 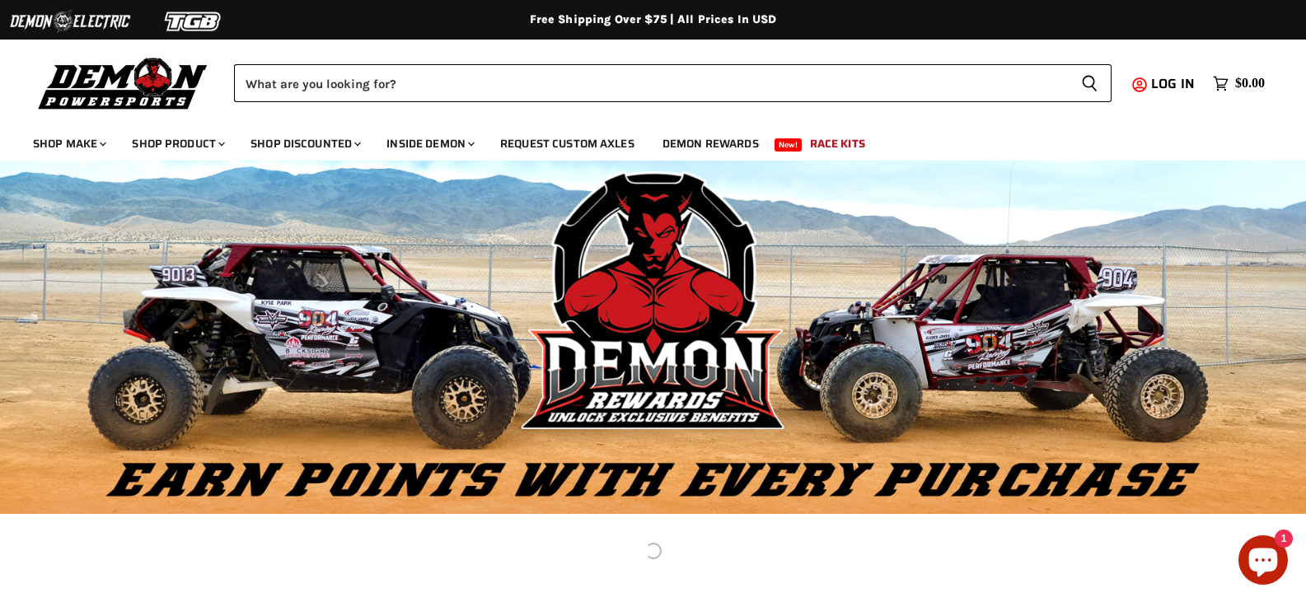 What do you see at coordinates (1239, 83) in the screenshot?
I see `a: $0.00` at bounding box center [1239, 83].